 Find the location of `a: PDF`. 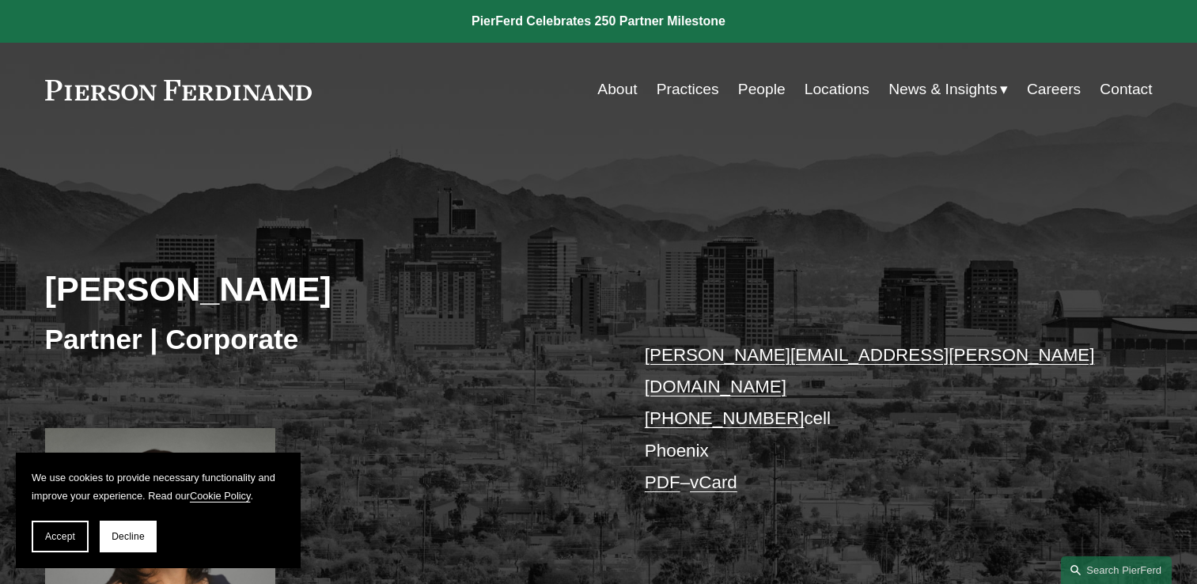

a: PDF is located at coordinates (662, 482).